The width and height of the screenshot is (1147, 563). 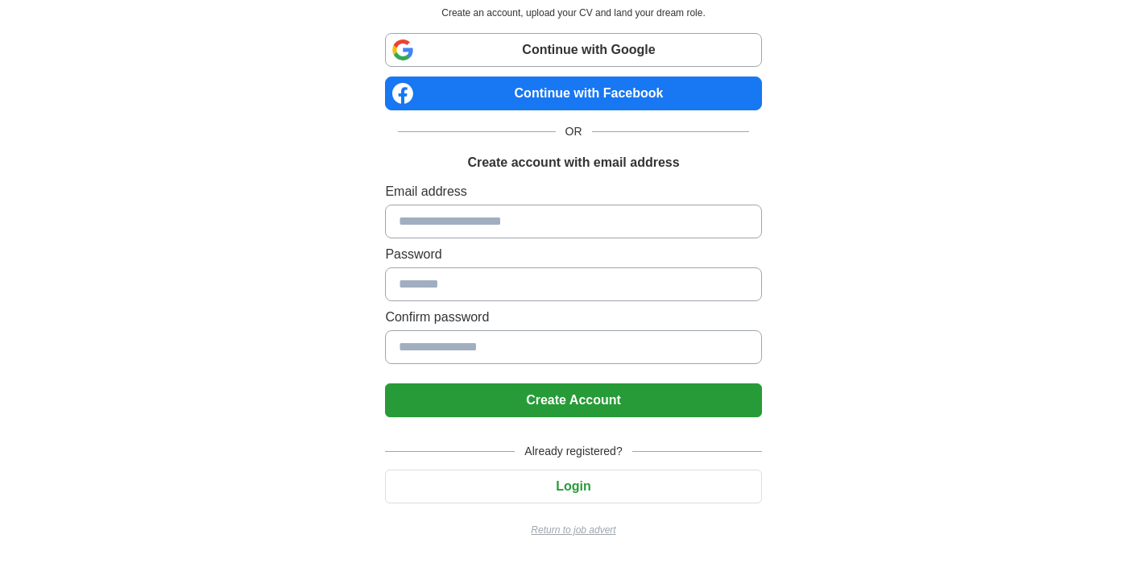 What do you see at coordinates (572, 93) in the screenshot?
I see `a: Continue with Facebook` at bounding box center [572, 93].